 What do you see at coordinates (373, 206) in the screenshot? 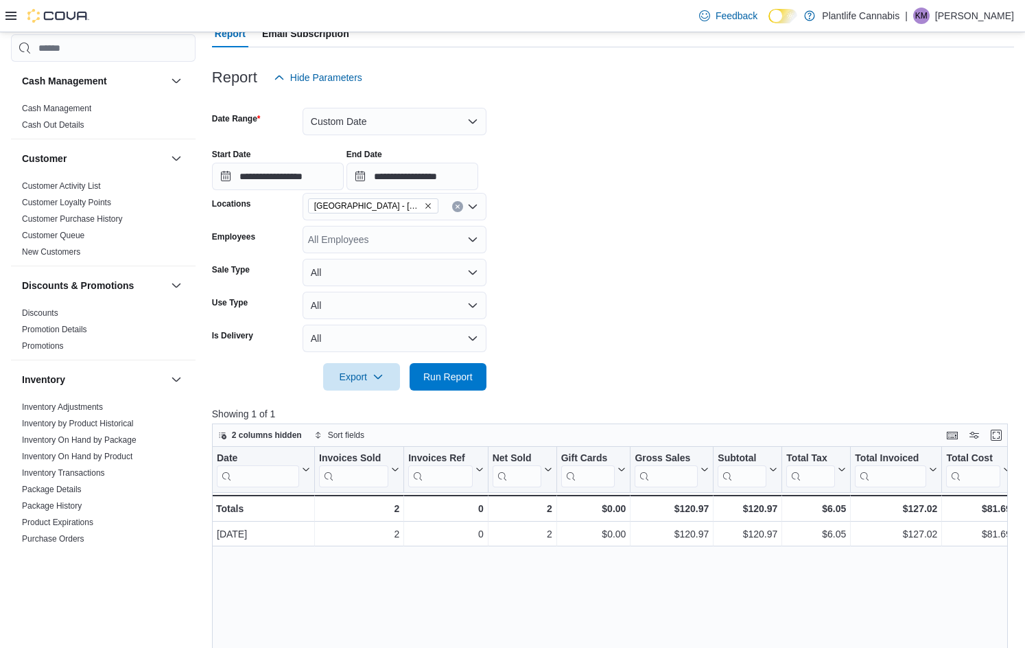
I see `span: Edmonton - South Common` at bounding box center [373, 206].